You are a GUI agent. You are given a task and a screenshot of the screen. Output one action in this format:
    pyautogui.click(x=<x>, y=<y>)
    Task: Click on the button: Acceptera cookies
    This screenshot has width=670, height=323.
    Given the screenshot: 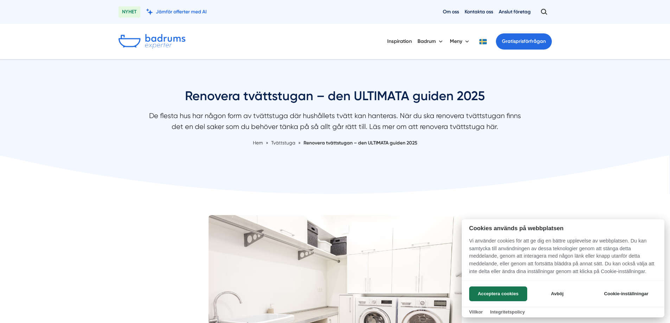 What is the action you would take?
    pyautogui.click(x=498, y=294)
    